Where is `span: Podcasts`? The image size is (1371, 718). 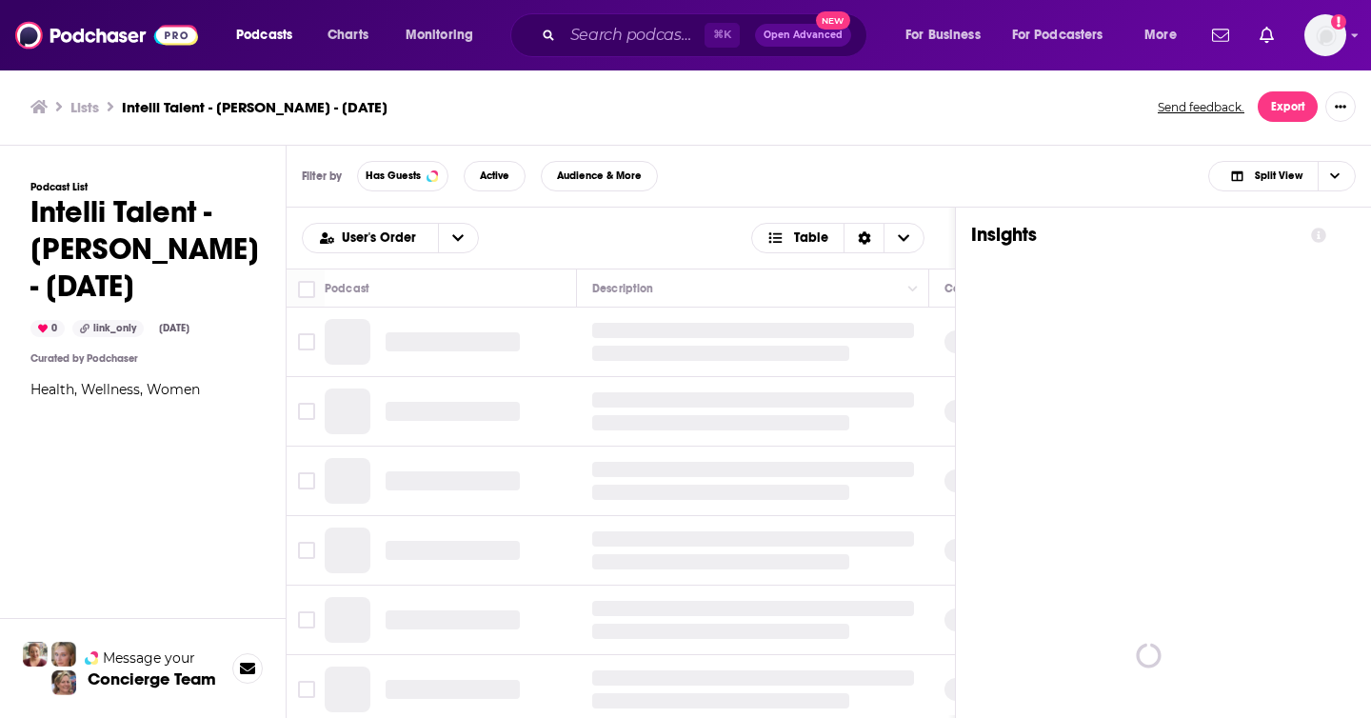
span: Podcasts is located at coordinates (264, 35).